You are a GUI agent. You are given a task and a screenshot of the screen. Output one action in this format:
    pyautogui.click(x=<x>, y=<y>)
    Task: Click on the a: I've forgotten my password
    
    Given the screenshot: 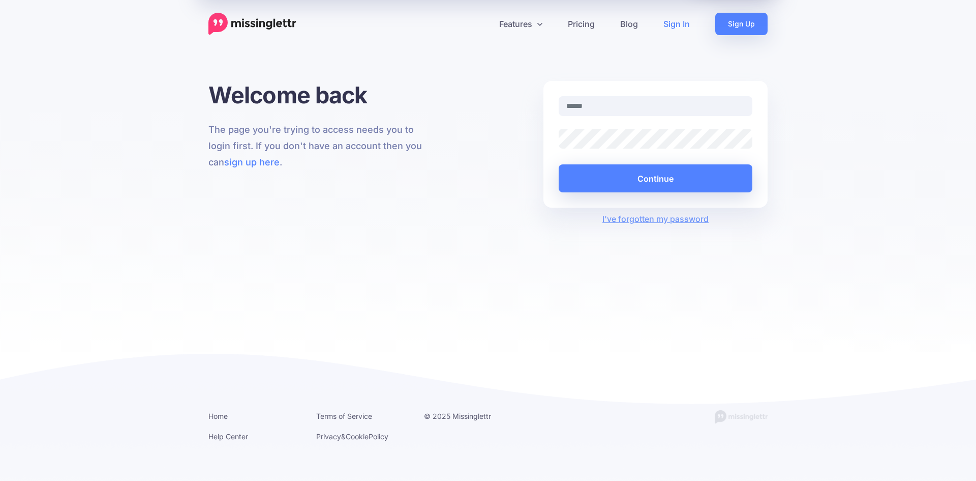 What is the action you would take?
    pyautogui.click(x=656, y=219)
    